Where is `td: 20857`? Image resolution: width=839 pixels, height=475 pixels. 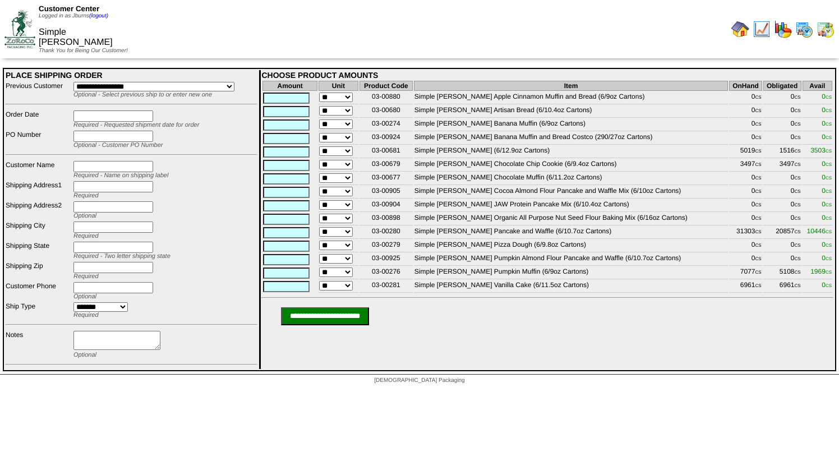 td: 20857 is located at coordinates (783, 233).